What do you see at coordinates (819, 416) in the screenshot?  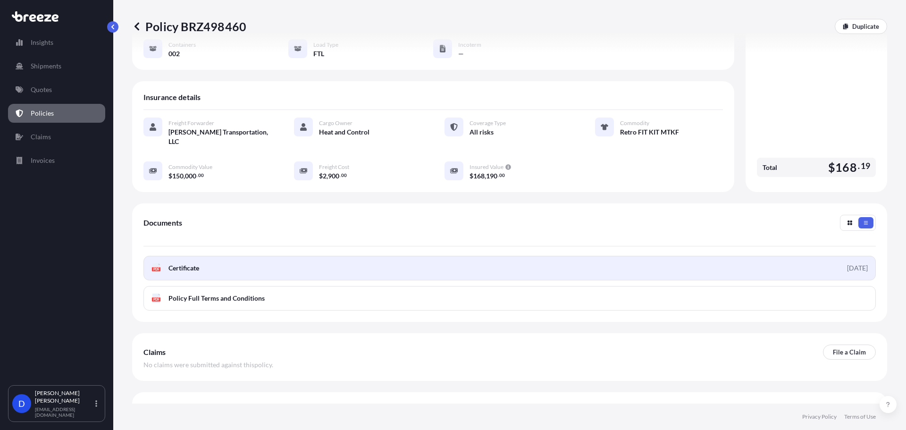 I see `a: Privacy Policy` at bounding box center [819, 416].